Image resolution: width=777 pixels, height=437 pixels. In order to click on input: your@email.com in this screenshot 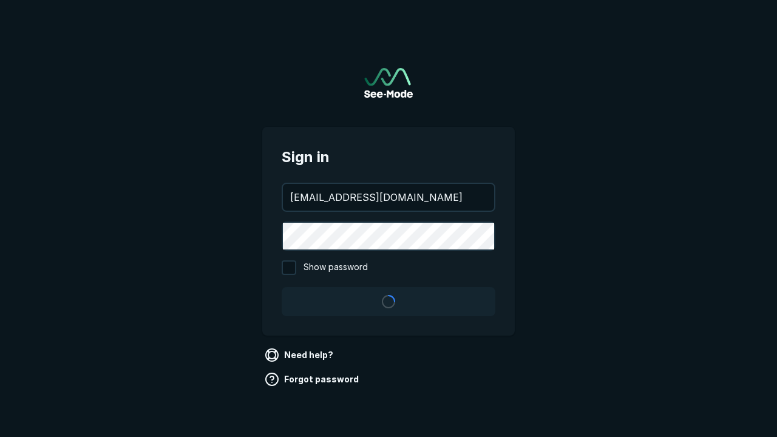, I will do `click(389, 197)`.